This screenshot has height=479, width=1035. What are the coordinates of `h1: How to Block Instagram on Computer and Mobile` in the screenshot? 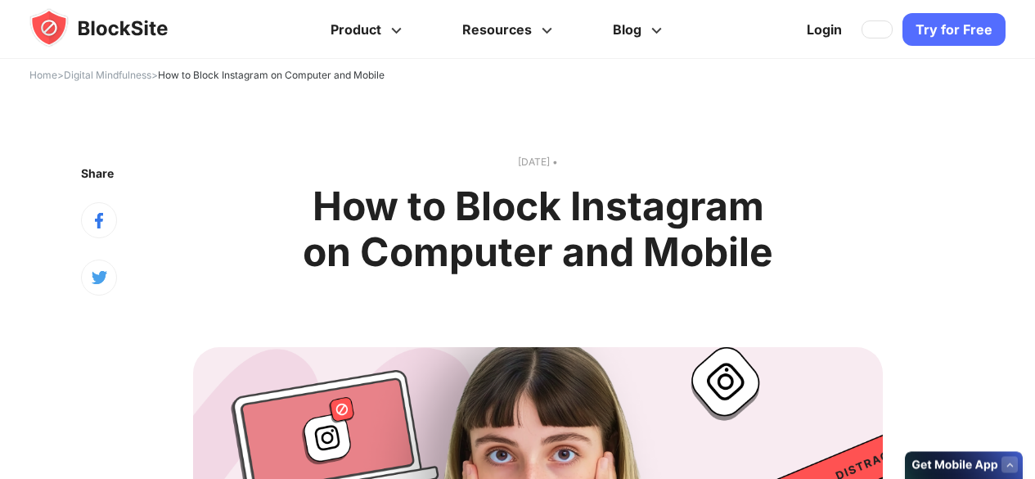 It's located at (537, 229).